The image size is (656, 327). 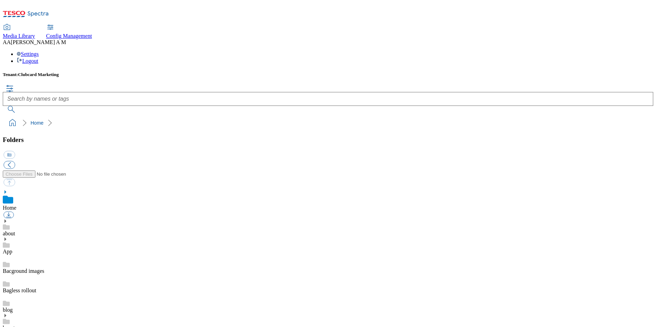 I want to click on nav: breadcrumb, so click(x=328, y=123).